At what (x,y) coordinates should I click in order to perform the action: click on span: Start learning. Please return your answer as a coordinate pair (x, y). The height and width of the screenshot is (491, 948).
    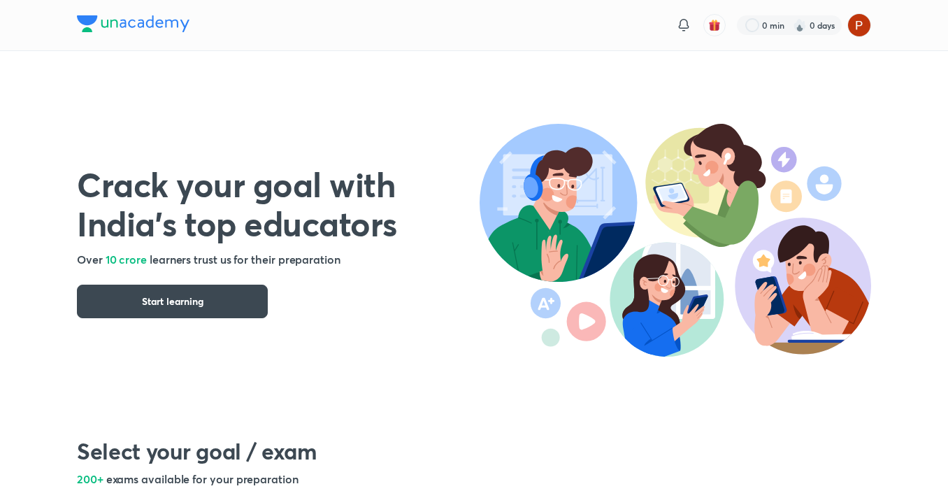
    Looking at the image, I should click on (173, 301).